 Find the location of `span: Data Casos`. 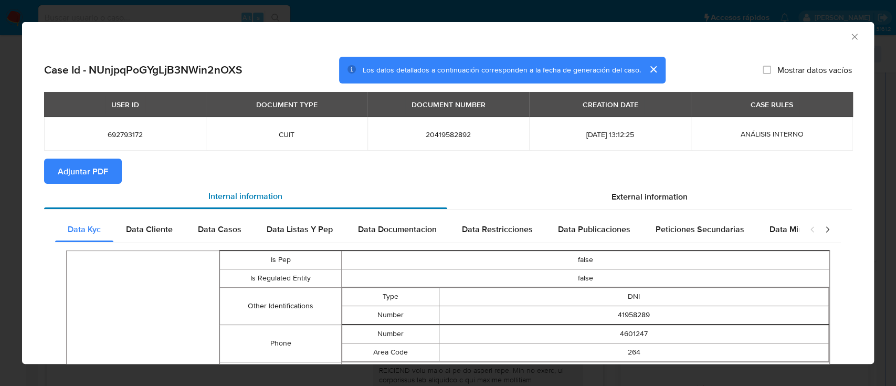

span: Data Casos is located at coordinates (219, 229).